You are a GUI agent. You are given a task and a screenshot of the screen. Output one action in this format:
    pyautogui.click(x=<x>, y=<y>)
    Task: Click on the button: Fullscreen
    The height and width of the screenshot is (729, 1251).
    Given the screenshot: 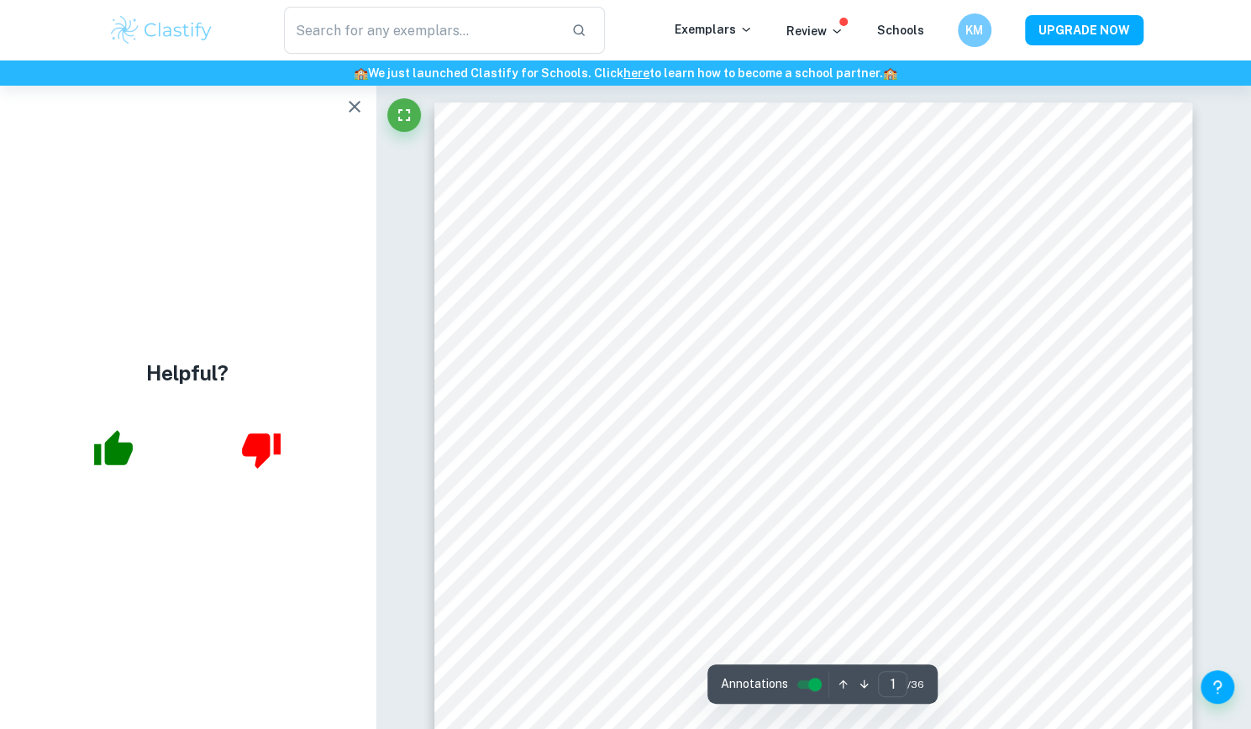 What is the action you would take?
    pyautogui.click(x=404, y=115)
    